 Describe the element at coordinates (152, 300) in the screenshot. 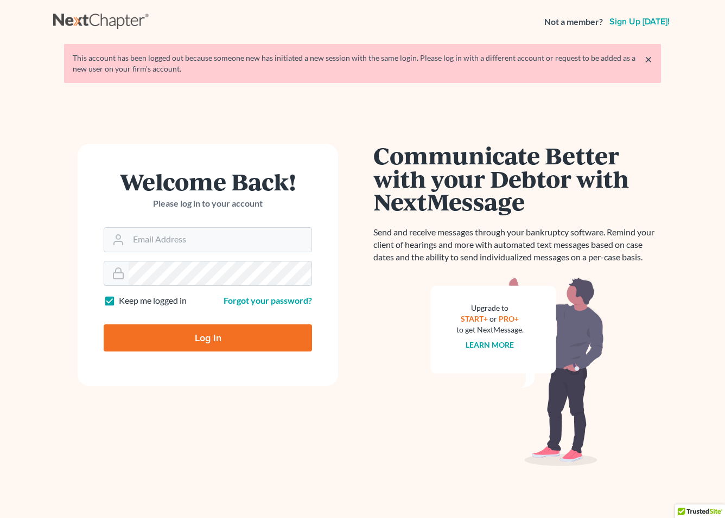

I see `label: Keep me logged in` at that location.